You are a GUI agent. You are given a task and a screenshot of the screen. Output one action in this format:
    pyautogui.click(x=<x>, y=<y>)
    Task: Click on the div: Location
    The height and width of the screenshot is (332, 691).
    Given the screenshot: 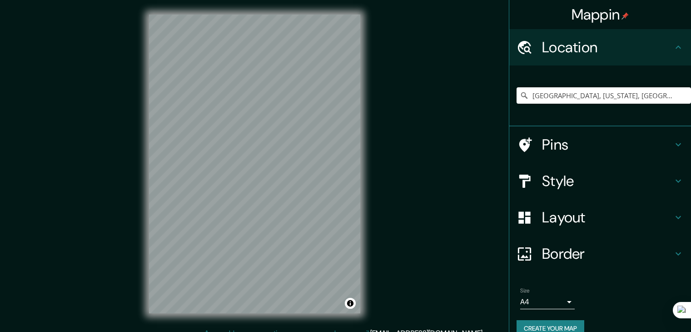 What is the action you would take?
    pyautogui.click(x=601, y=47)
    